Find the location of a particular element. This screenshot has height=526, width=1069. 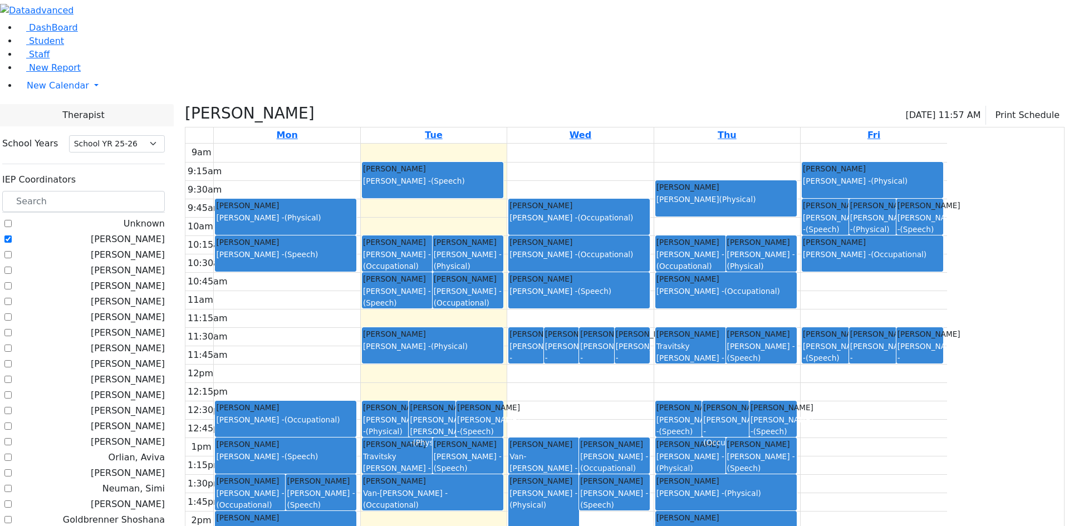

span: Student is located at coordinates (46, 41).